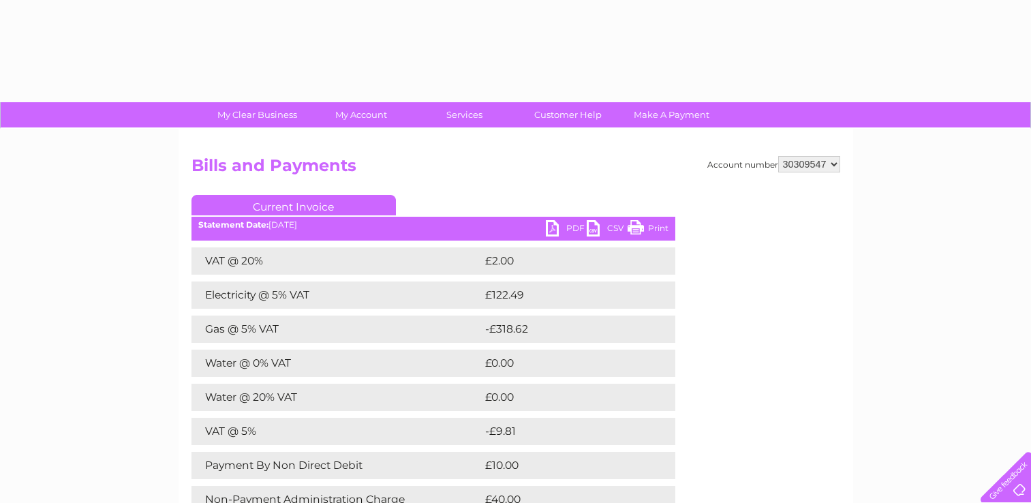  What do you see at coordinates (566, 230) in the screenshot?
I see `a: PDF` at bounding box center [566, 230].